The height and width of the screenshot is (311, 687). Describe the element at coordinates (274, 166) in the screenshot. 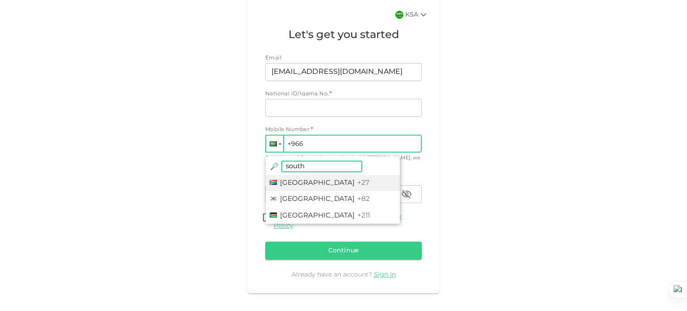

I see `span: Magnifying glass` at that location.